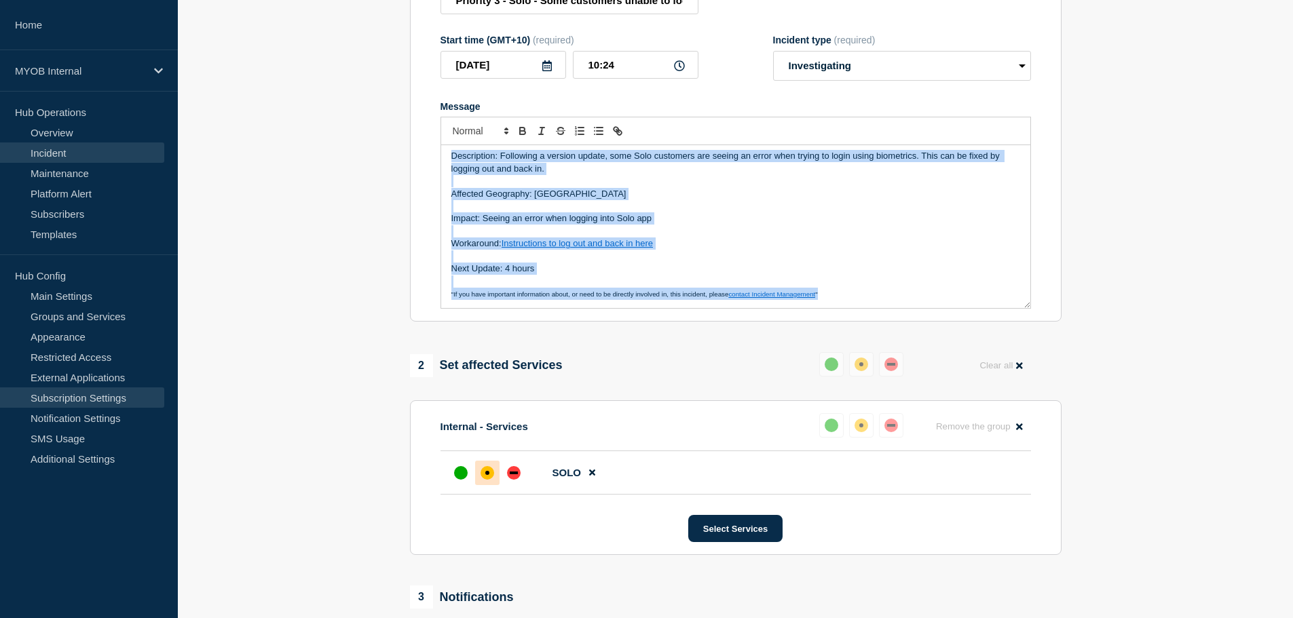 The image size is (1293, 618). I want to click on button: Toggle bold text, so click(523, 131).